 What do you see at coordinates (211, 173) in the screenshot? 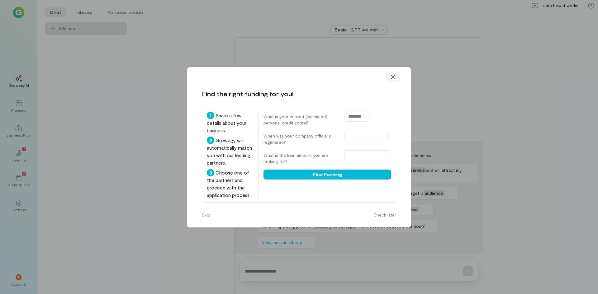
I see `div: 3` at bounding box center [211, 173].